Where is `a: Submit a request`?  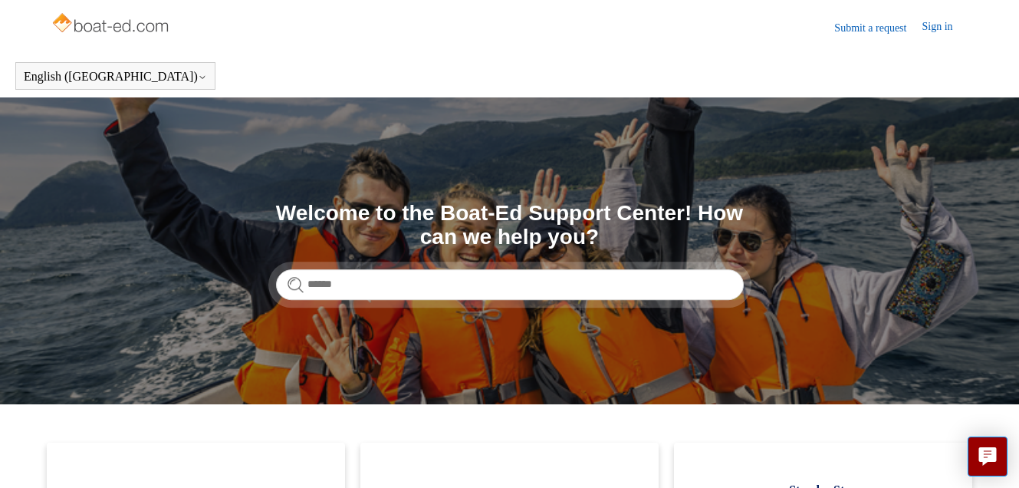
a: Submit a request is located at coordinates (878, 28).